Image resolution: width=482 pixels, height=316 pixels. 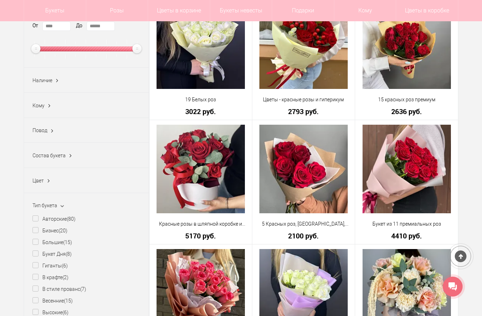 What do you see at coordinates (52, 254) in the screenshot?
I see `label: Букет Дня` at bounding box center [52, 254].